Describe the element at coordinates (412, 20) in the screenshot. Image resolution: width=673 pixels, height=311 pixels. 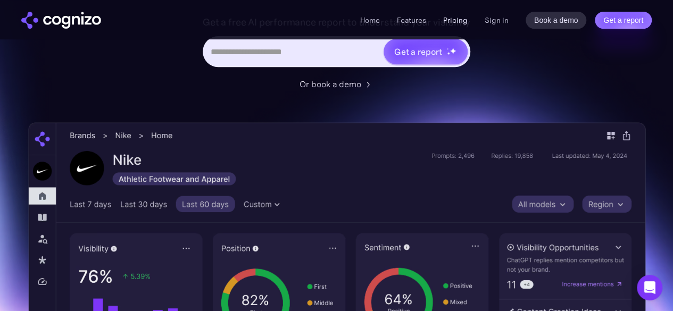
I see `a: Features` at that location.